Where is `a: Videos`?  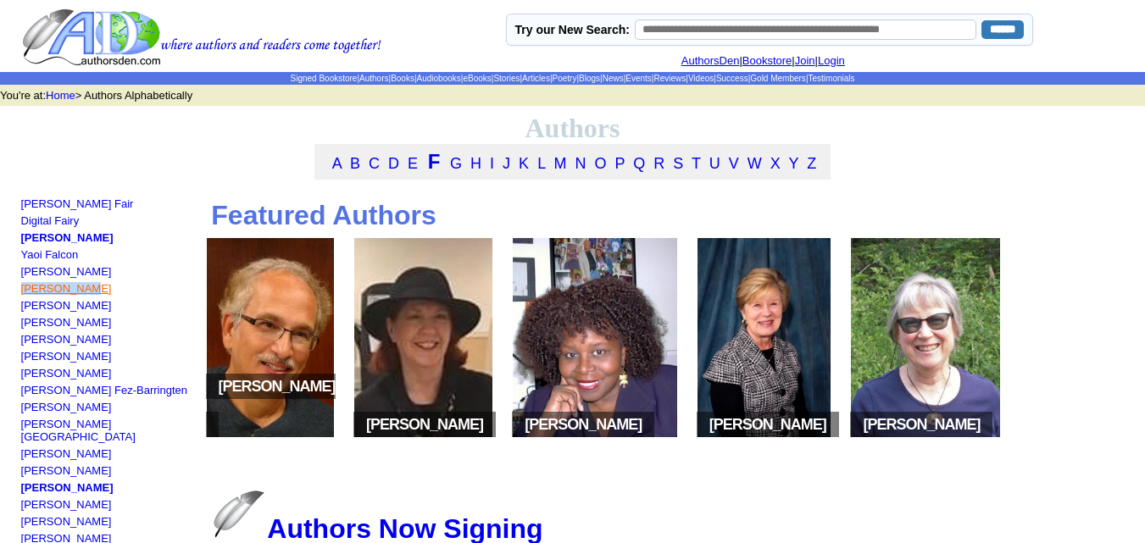
a: Videos is located at coordinates (701, 78).